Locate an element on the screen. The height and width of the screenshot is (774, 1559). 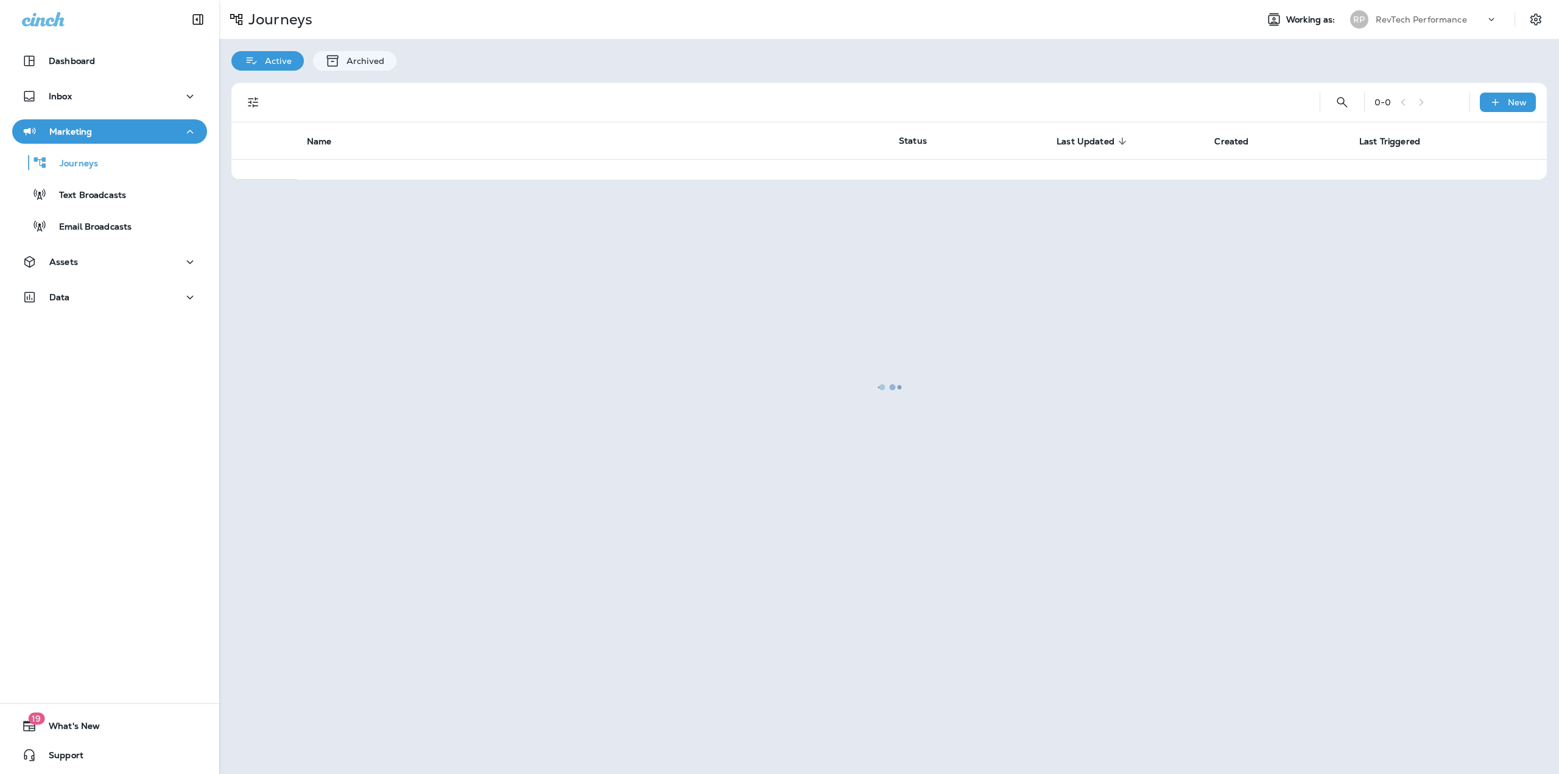
button: Inbox is located at coordinates (110, 96).